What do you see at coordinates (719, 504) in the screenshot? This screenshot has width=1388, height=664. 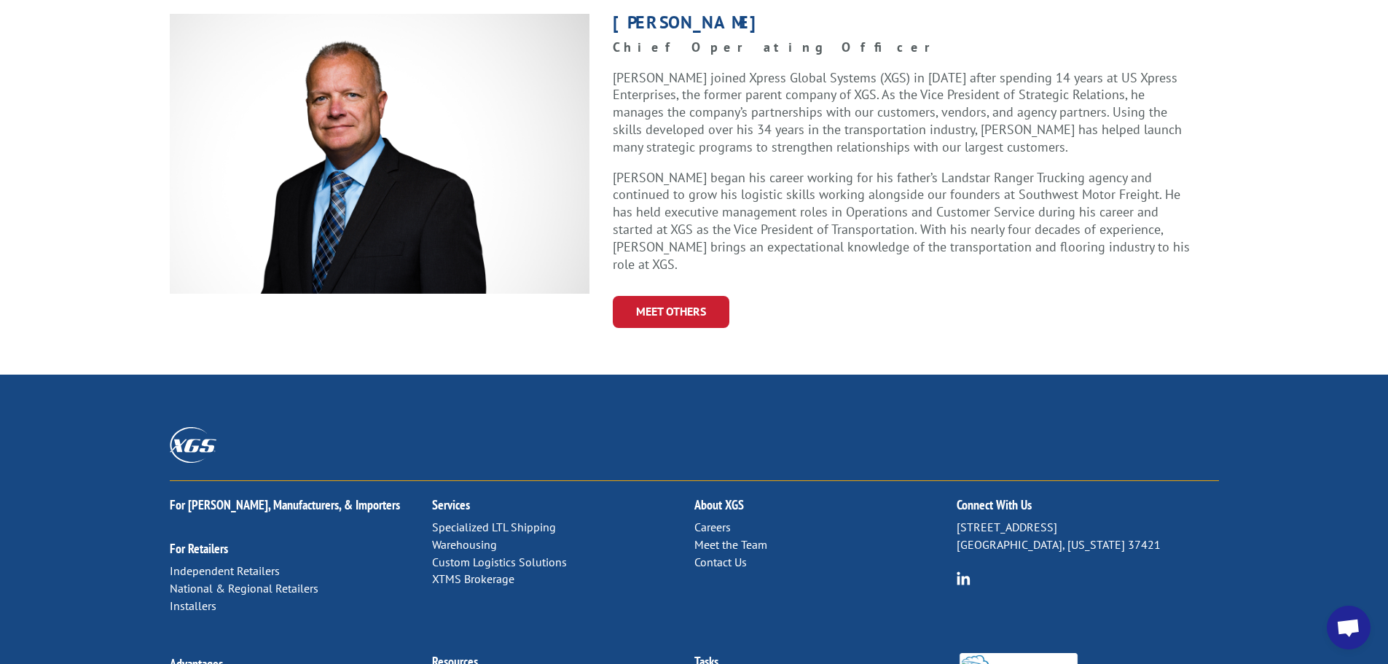 I see `a: About XGS` at bounding box center [719, 504].